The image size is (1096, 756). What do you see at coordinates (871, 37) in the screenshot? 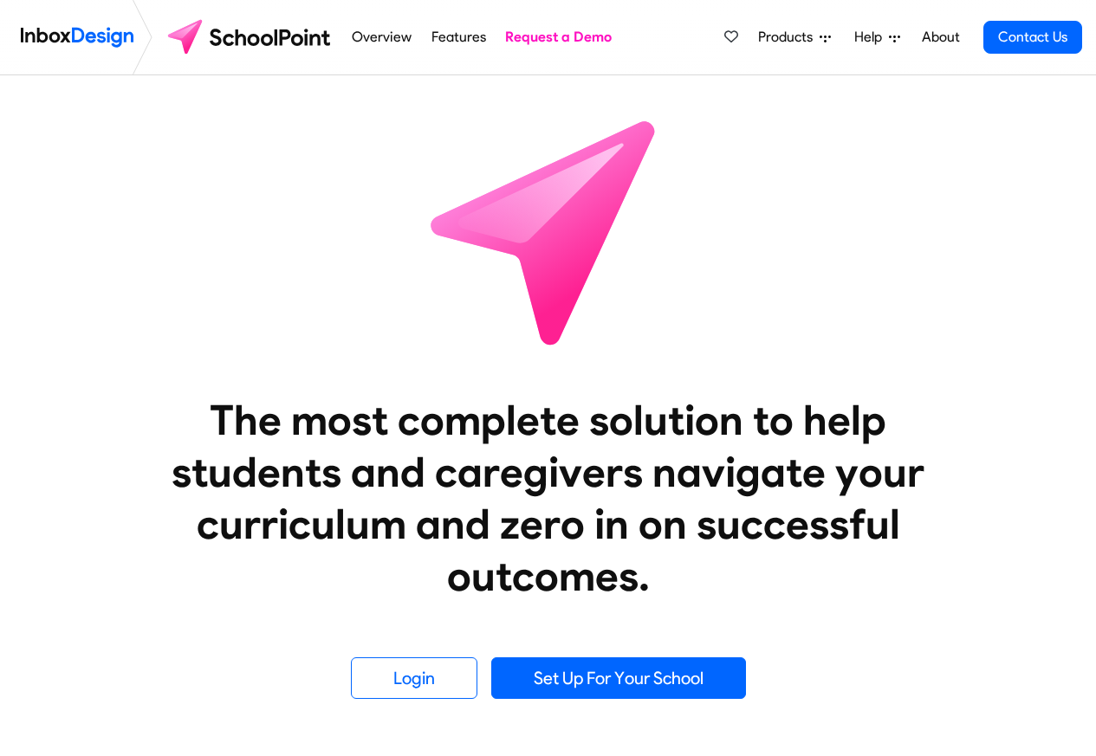
I see `span: Help` at bounding box center [871, 37].